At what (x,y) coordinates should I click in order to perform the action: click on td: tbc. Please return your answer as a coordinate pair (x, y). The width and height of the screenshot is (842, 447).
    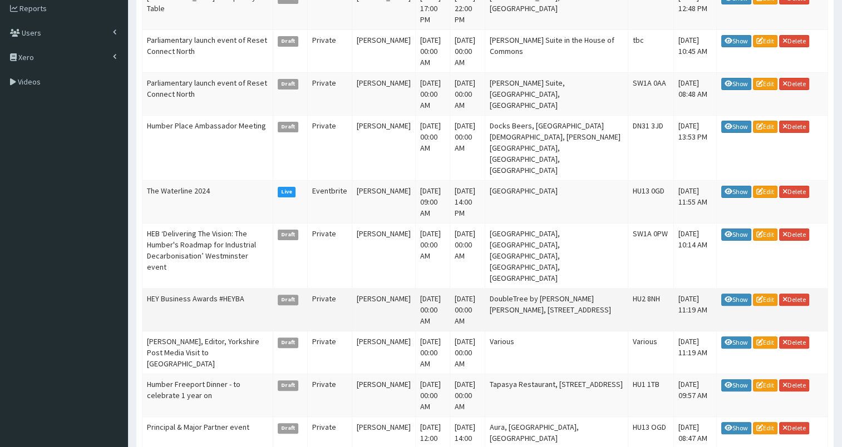
    Looking at the image, I should click on (651, 51).